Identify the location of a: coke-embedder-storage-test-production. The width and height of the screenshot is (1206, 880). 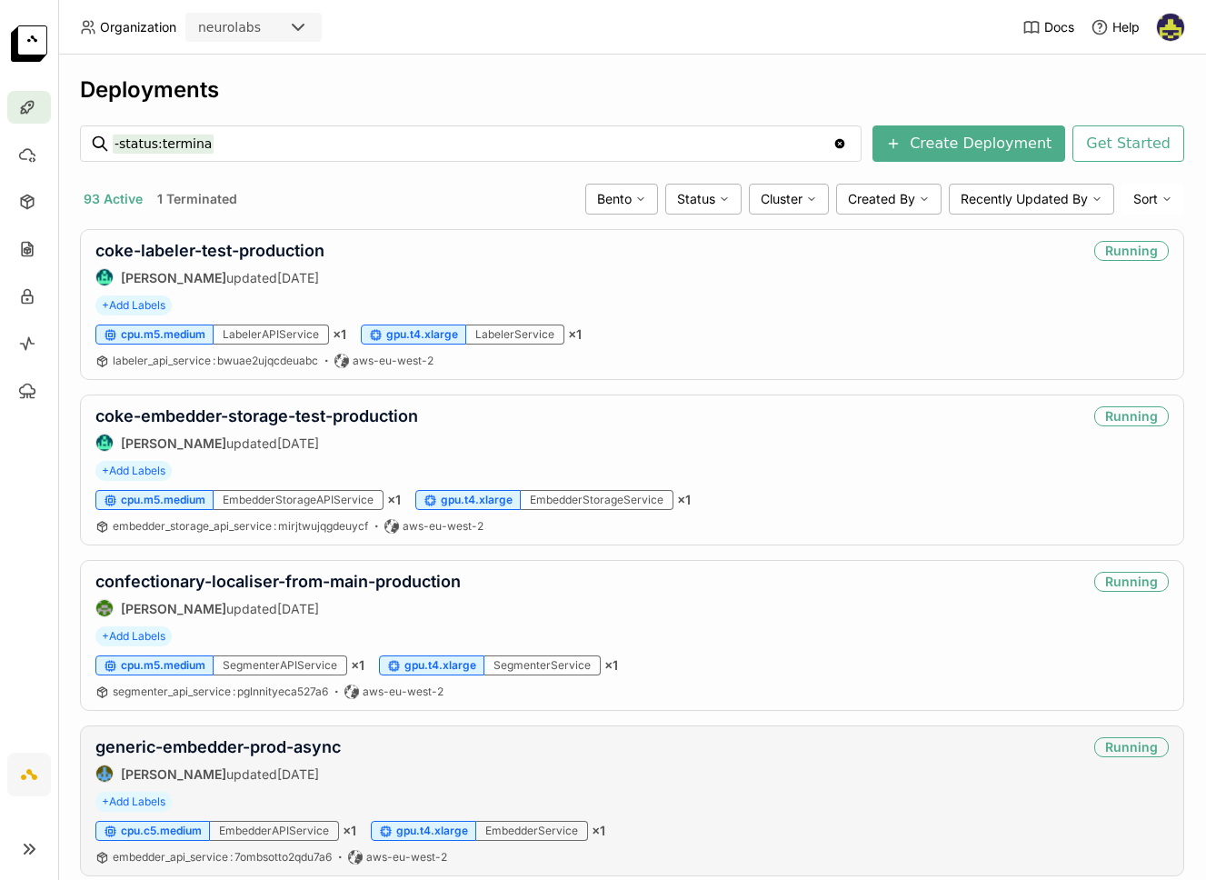
(256, 415).